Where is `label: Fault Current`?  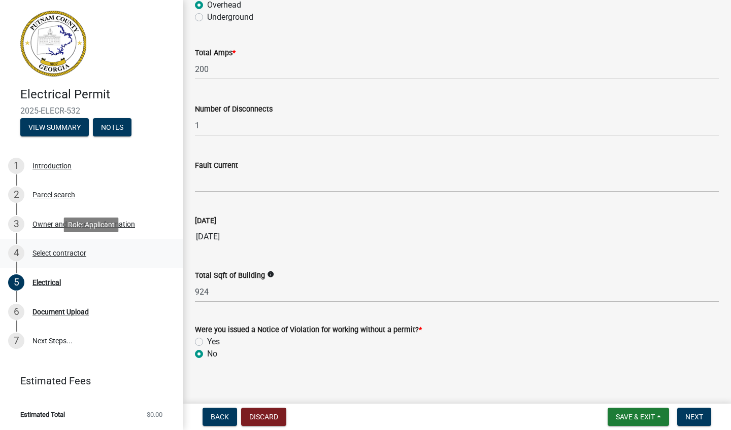 label: Fault Current is located at coordinates (216, 166).